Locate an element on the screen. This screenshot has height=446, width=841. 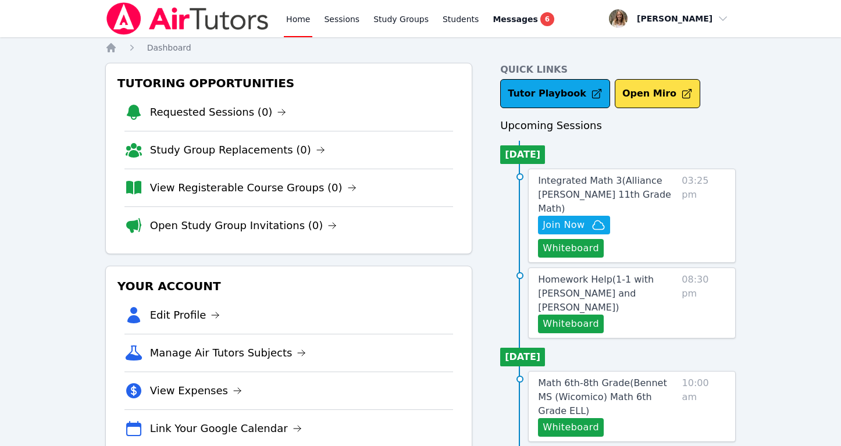
span: Messages is located at coordinates (515, 19).